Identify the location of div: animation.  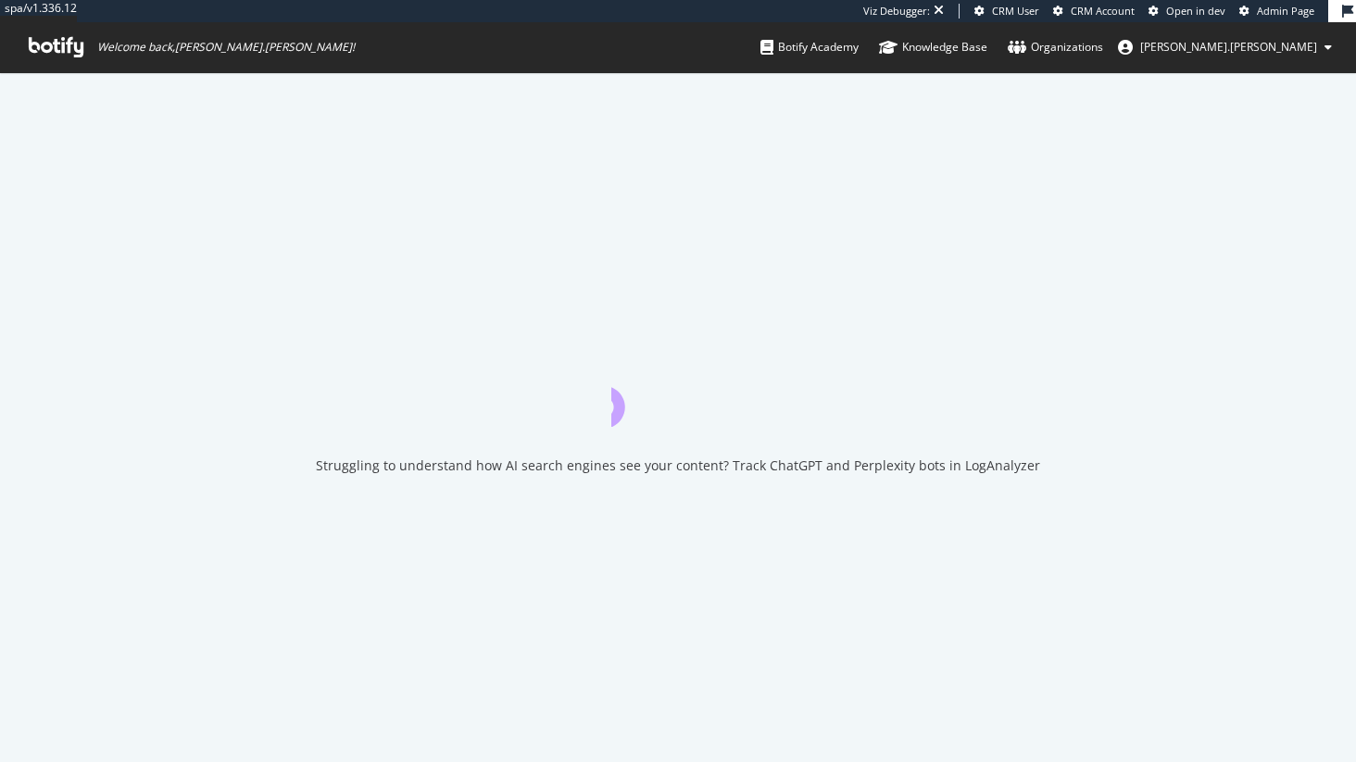
(678, 394).